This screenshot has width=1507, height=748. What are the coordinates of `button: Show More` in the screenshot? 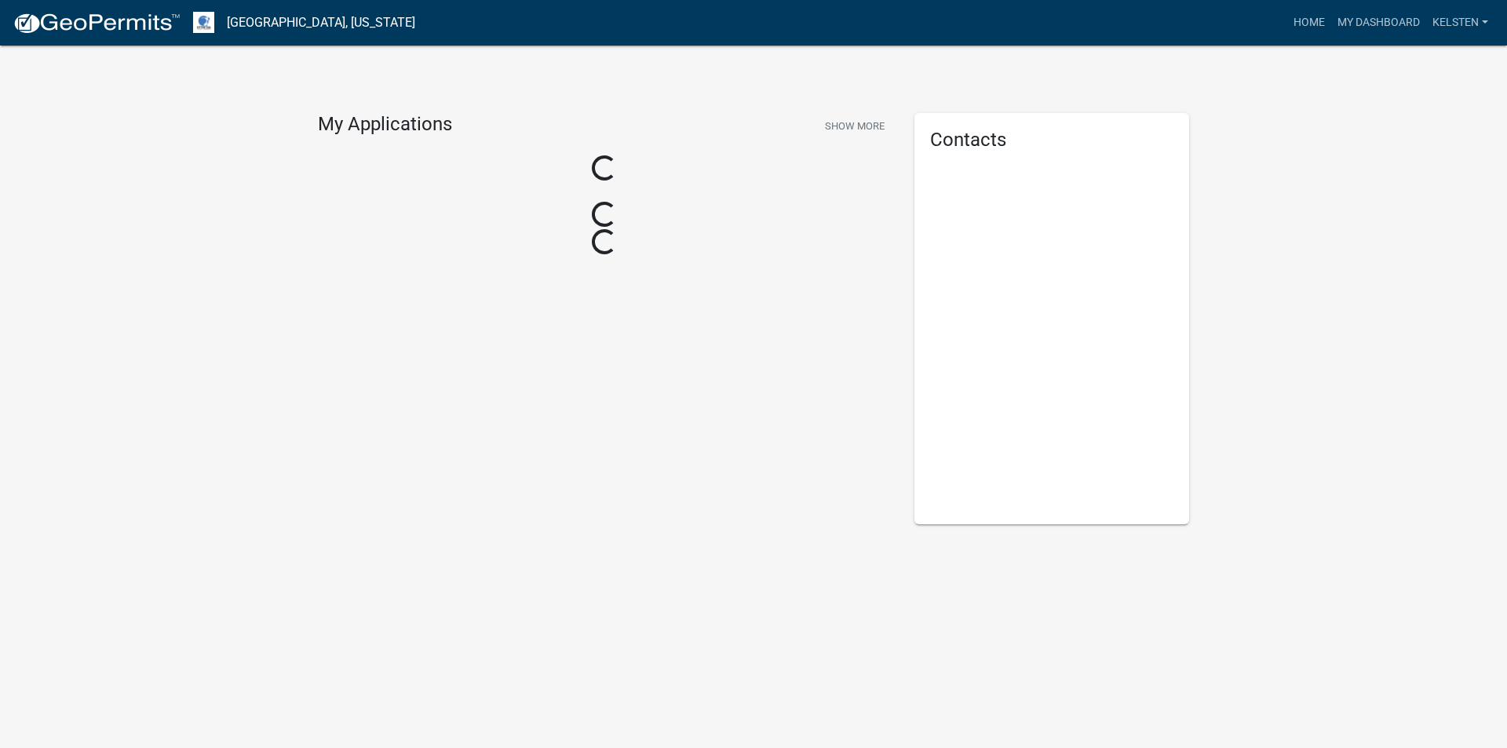 It's located at (855, 126).